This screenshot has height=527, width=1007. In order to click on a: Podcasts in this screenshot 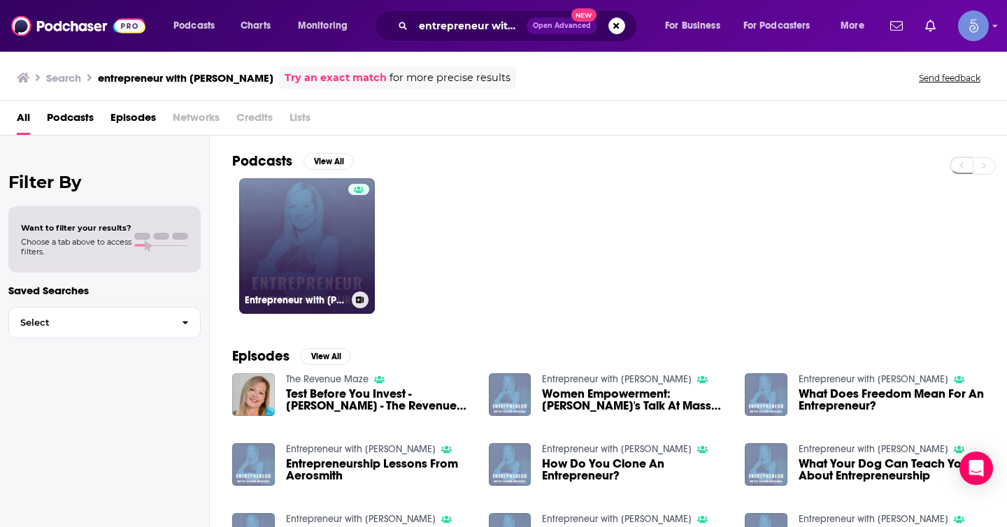, I will do `click(70, 120)`.